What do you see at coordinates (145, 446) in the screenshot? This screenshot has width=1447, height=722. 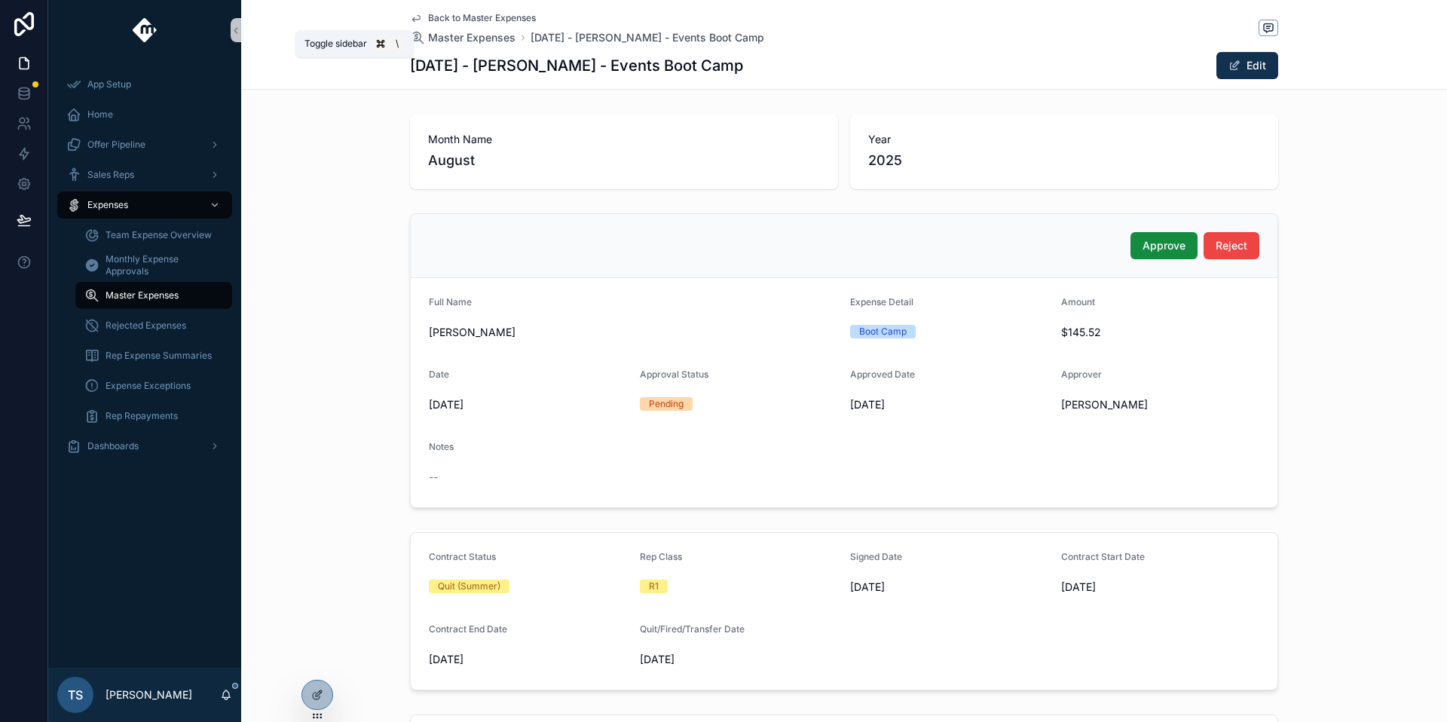 I see `a: Dashboards` at bounding box center [145, 446].